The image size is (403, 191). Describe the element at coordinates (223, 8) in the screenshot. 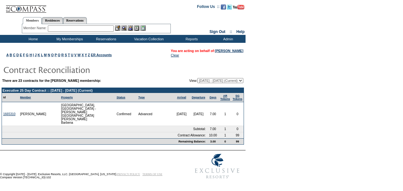

I see `a: Become our fan on Facebook` at that location.